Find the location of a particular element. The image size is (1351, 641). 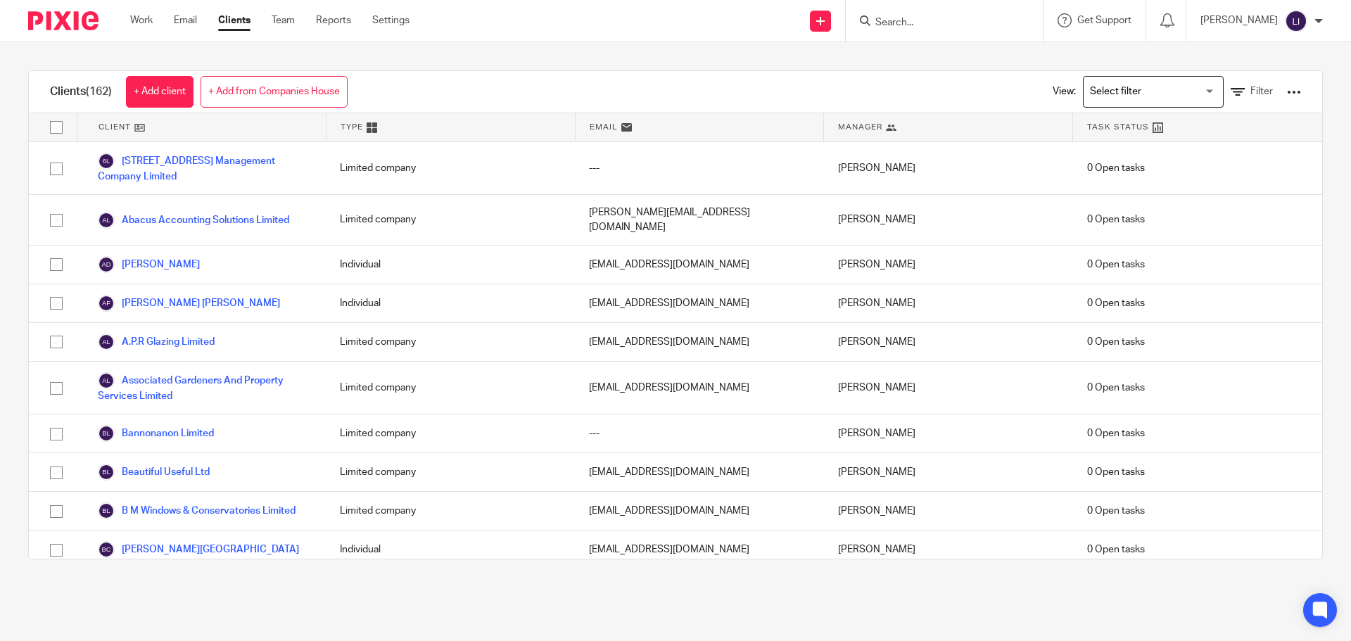

span: (162) is located at coordinates (99, 91).